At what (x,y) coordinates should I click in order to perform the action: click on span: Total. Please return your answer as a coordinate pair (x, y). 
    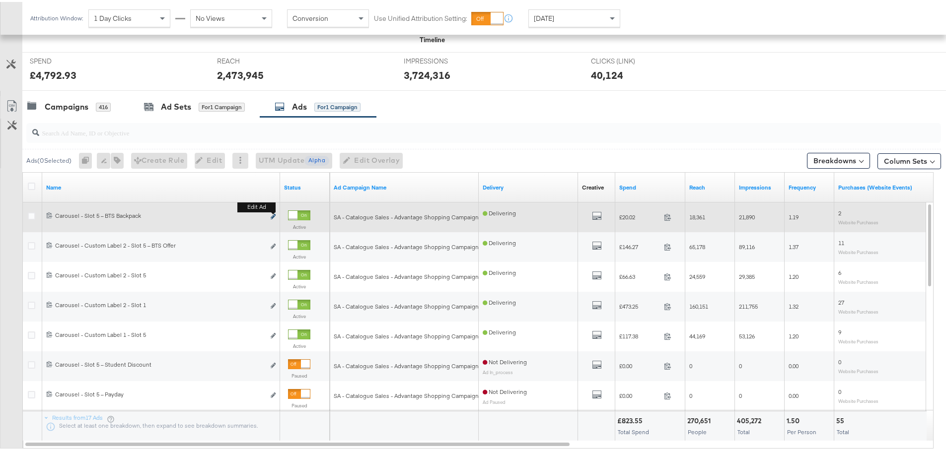
    Looking at the image, I should click on (743, 430).